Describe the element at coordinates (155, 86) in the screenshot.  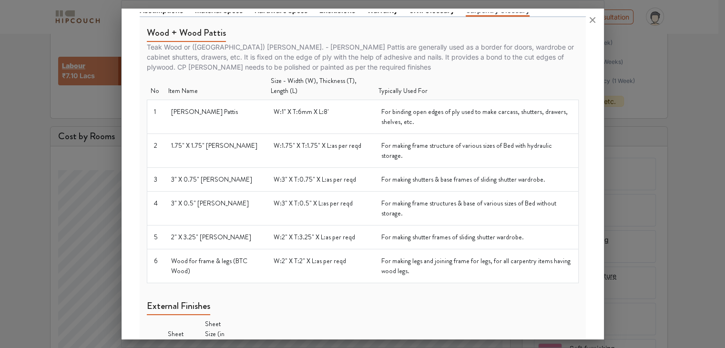
I see `th: No` at that location.